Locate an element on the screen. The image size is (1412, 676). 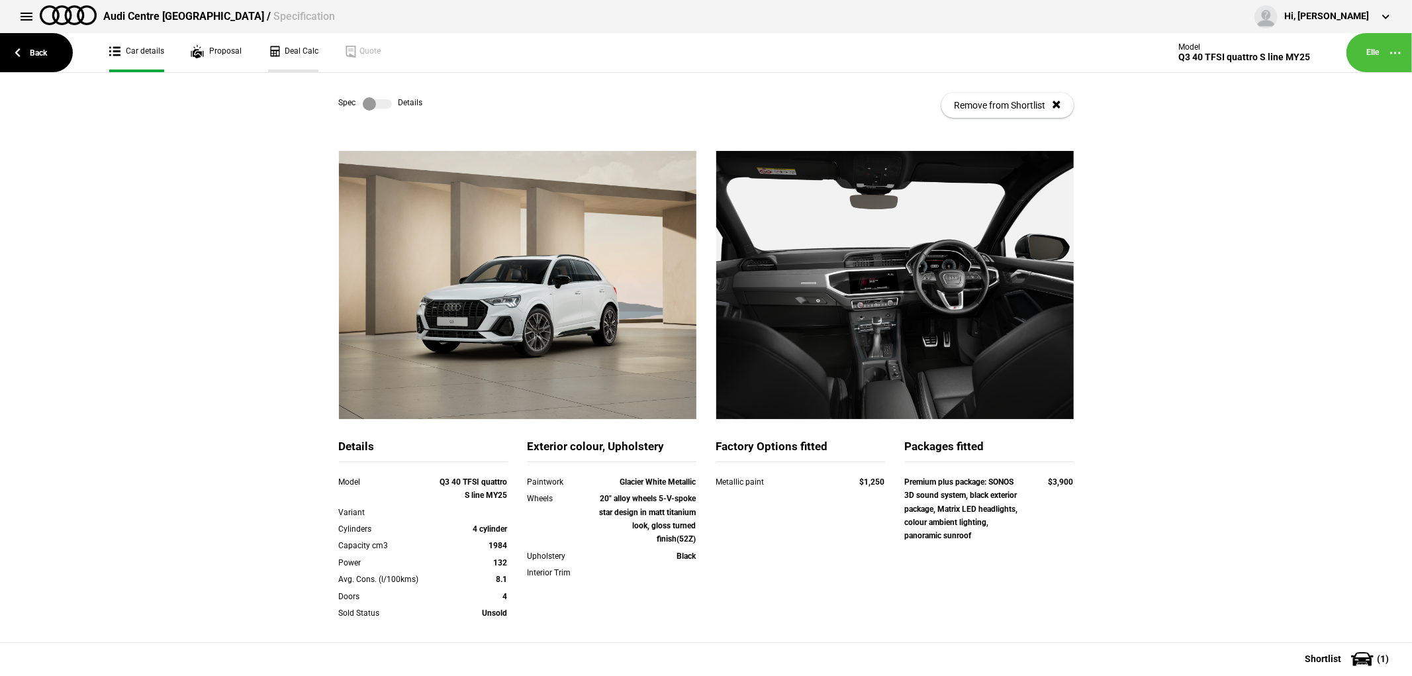
strong: 4 cylinder is located at coordinates (491, 529).